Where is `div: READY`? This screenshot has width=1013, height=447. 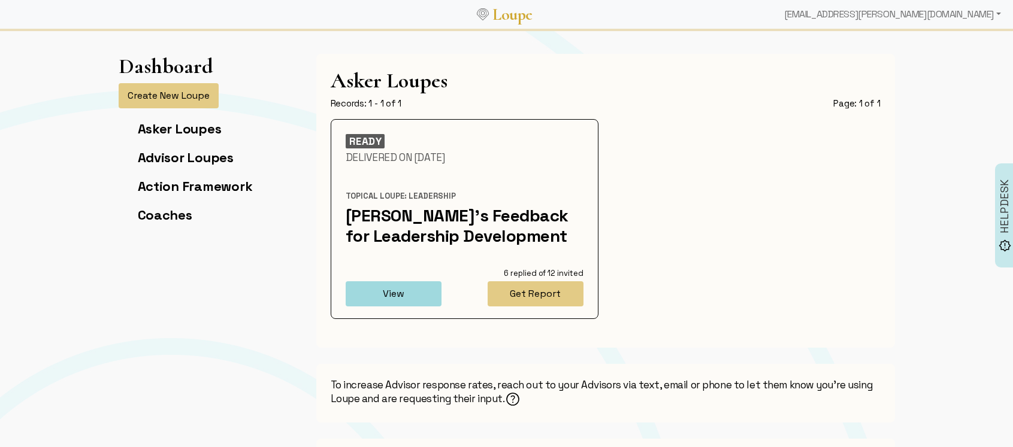 div: READY is located at coordinates (365, 141).